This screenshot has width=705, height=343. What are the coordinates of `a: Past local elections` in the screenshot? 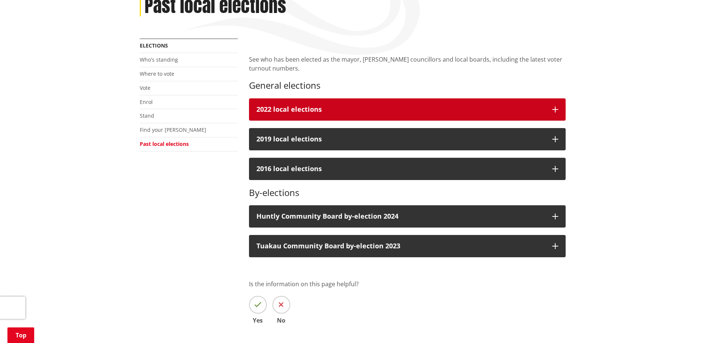 It's located at (164, 144).